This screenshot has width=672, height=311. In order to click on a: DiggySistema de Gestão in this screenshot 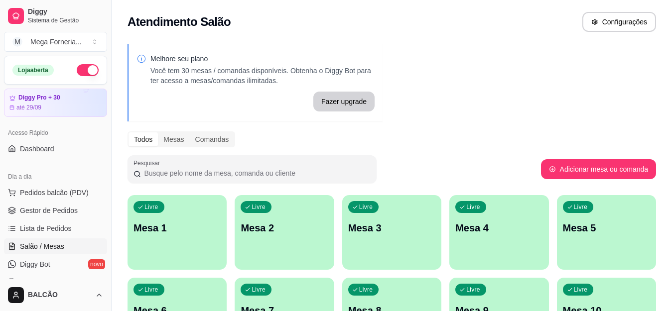, I will do `click(55, 16)`.